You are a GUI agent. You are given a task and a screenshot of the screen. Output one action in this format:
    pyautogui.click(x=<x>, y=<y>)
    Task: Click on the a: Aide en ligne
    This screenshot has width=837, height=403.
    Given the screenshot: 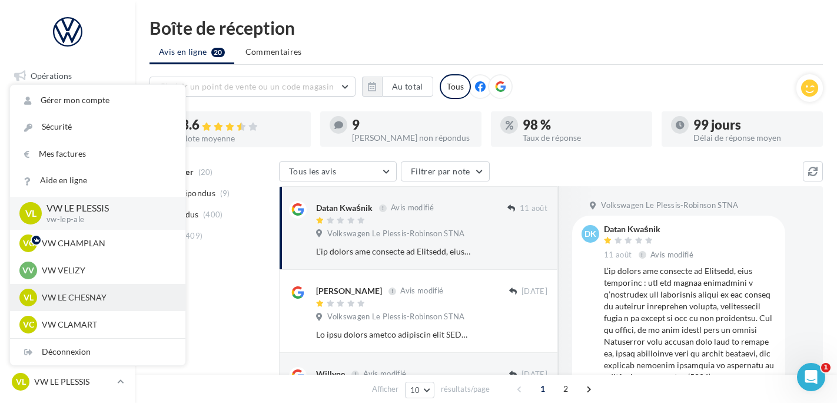 What is the action you would take?
    pyautogui.click(x=98, y=180)
    